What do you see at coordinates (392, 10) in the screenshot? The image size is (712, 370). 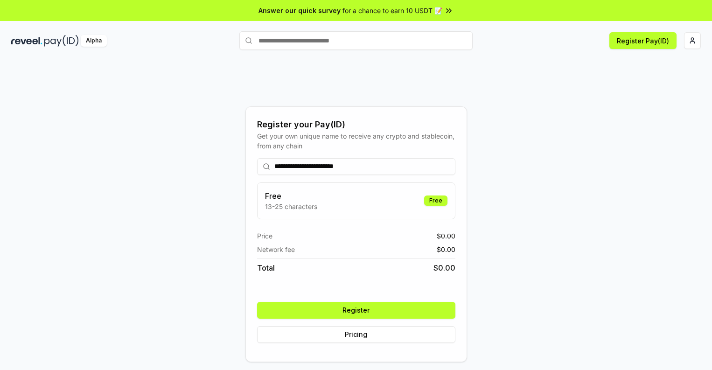 I see `span: for a chance to earn 10 USDT 📝` at bounding box center [392, 10].